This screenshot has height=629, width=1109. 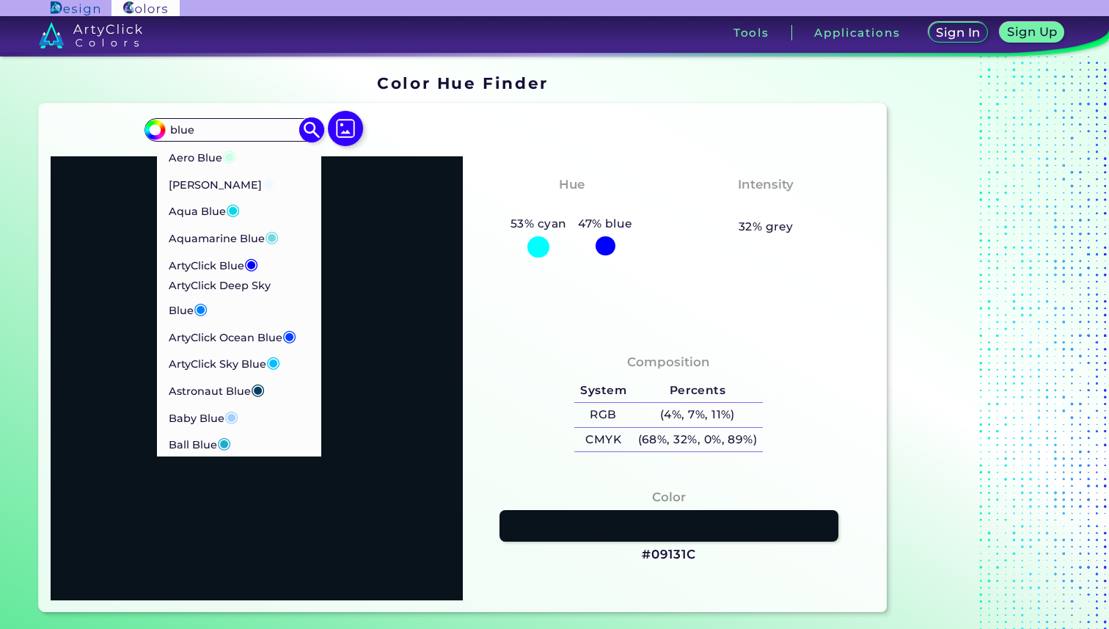 I want to click on h1: Color Hue Finder, so click(x=462, y=83).